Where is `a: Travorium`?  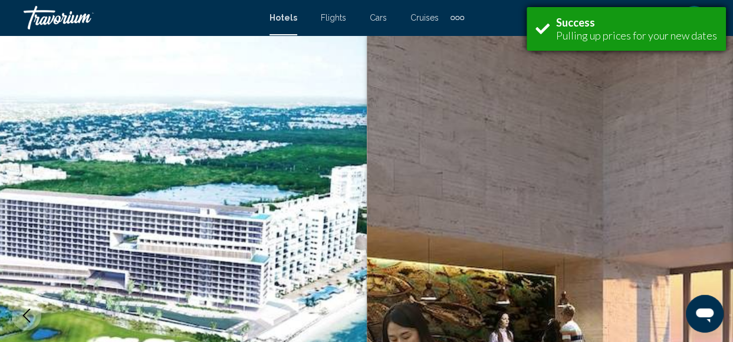
a: Travorium is located at coordinates (140, 18).